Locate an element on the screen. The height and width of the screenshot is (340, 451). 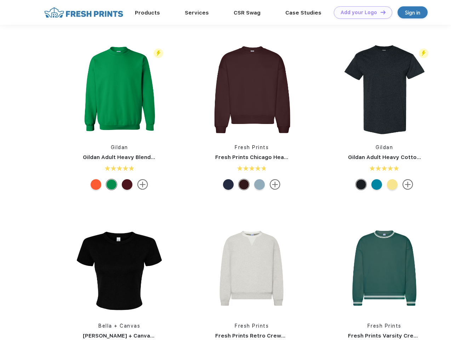
div: Dark Heather is located at coordinates (361, 185).